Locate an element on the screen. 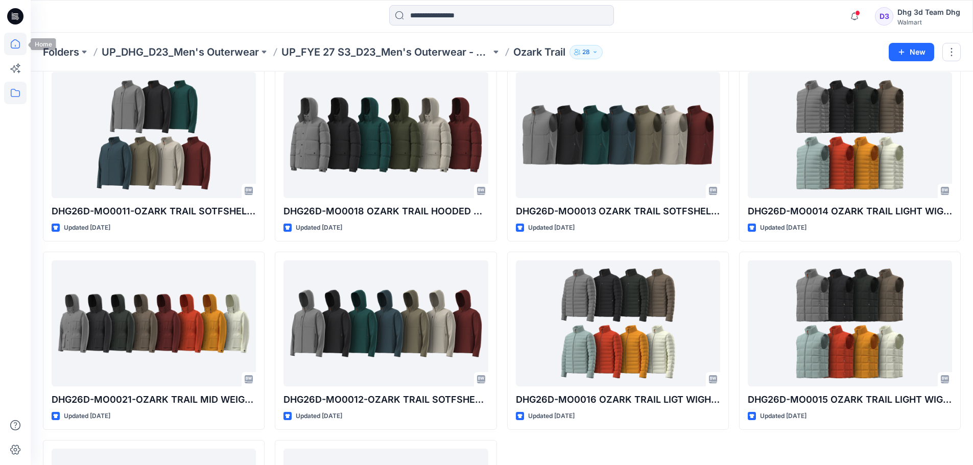 The image size is (973, 465). p: Folders is located at coordinates (61, 52).